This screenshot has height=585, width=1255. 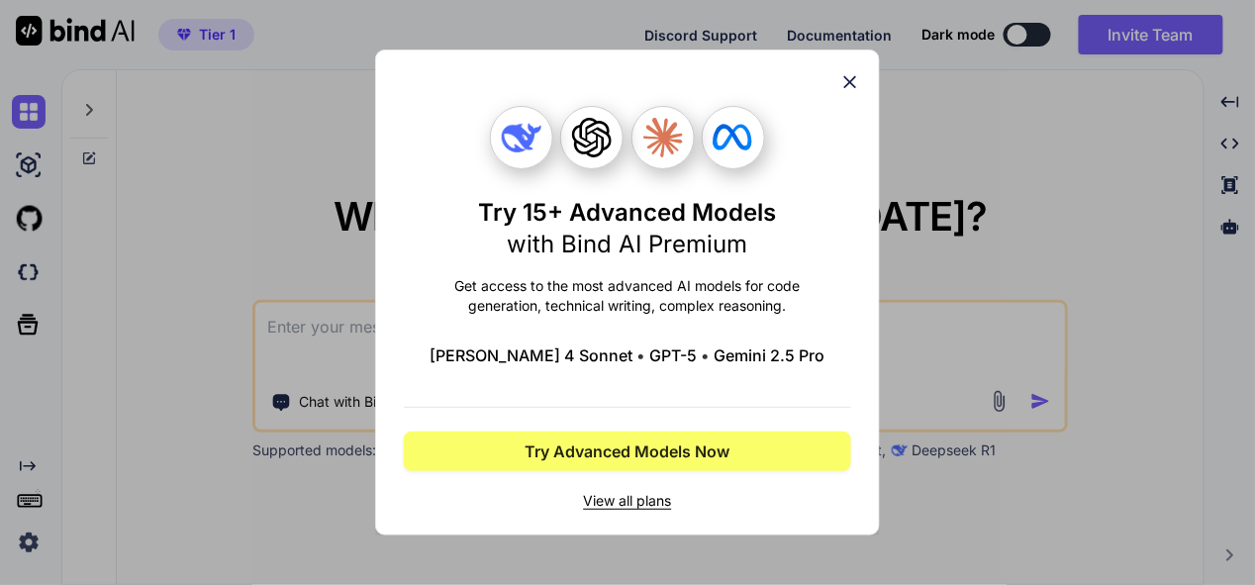 I want to click on button: Try Advanced Models Now, so click(x=627, y=451).